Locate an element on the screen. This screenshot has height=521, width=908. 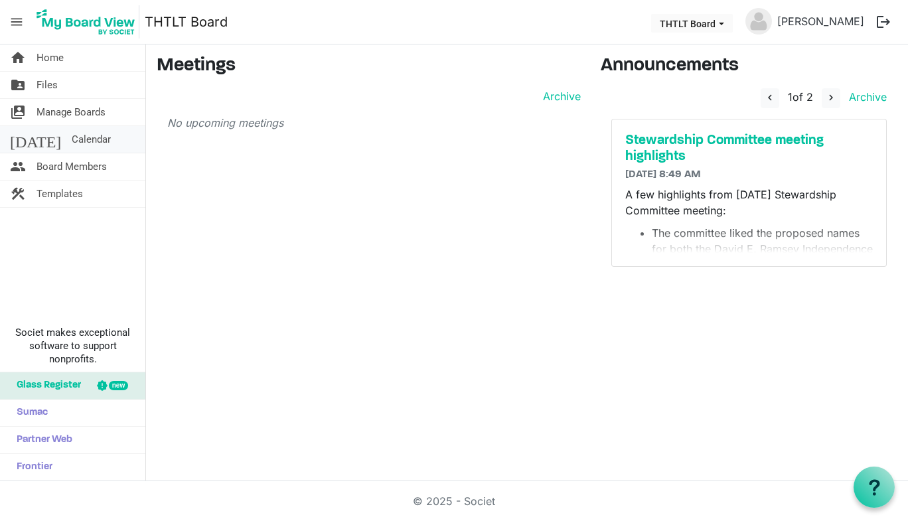
div: new is located at coordinates (118, 386).